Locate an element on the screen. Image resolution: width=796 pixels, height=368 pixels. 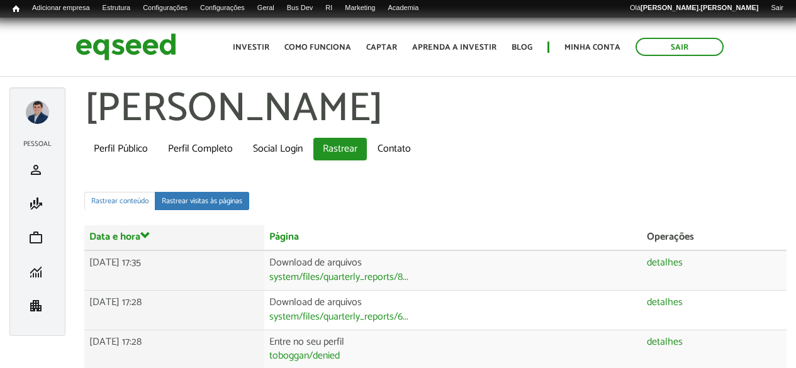
li: Minhas rodadas de investimento is located at coordinates (37, 272).